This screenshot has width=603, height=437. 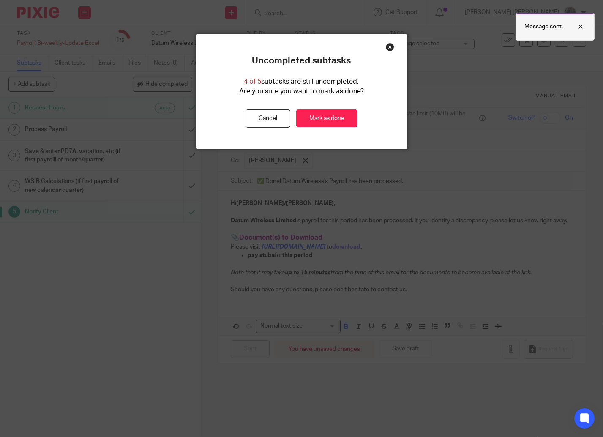 What do you see at coordinates (302, 61) in the screenshot?
I see `p: Uncompleted subtasks` at bounding box center [302, 61].